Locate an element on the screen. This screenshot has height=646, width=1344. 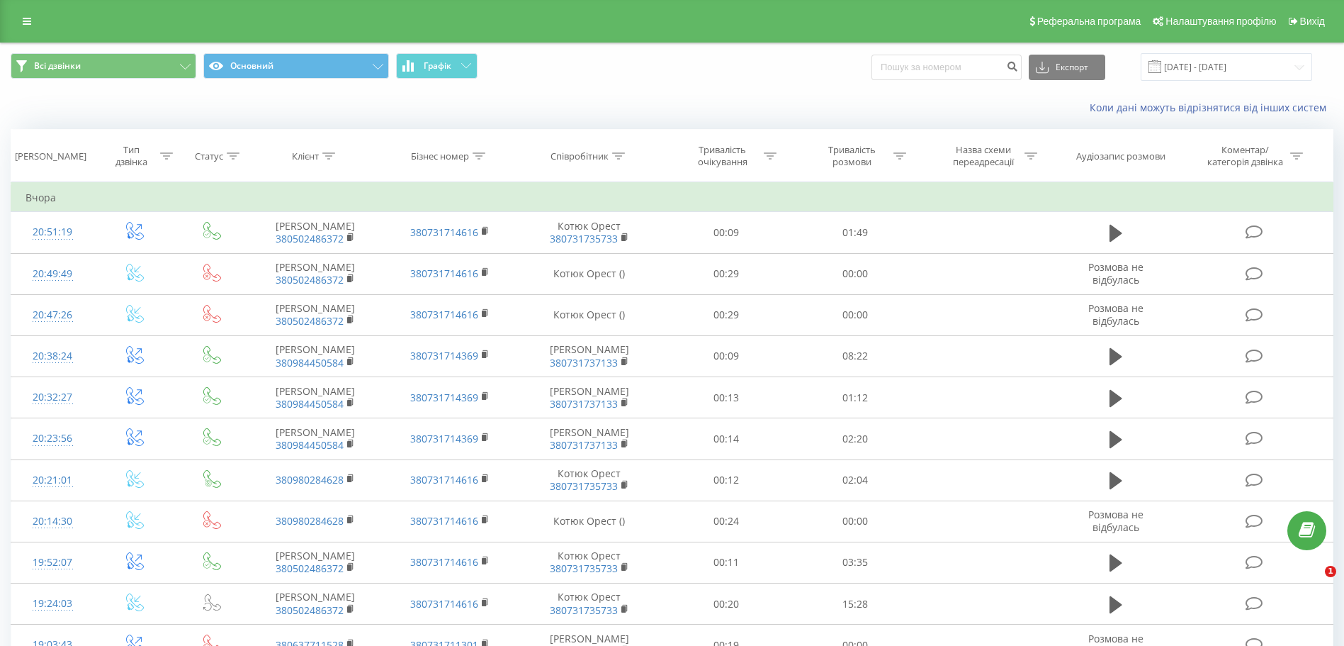
button: Всі дзвінки is located at coordinates (103, 66).